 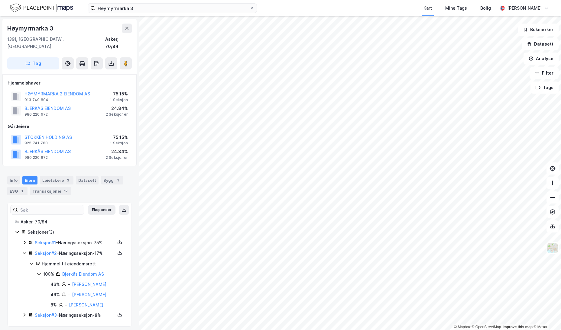 What do you see at coordinates (83, 274) in the screenshot?
I see `a: Bjerkås Eiendom AS` at bounding box center [83, 274].